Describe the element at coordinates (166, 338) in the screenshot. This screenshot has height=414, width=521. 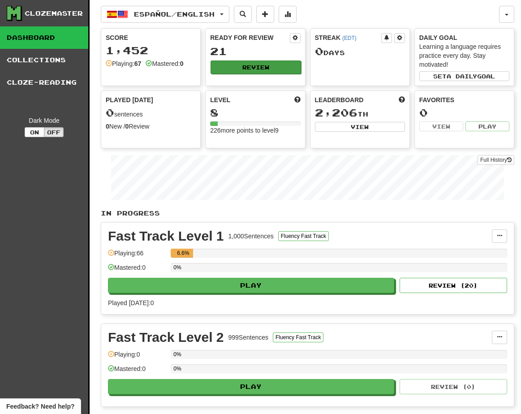
I see `div: Fast Track Level 2` at that location.